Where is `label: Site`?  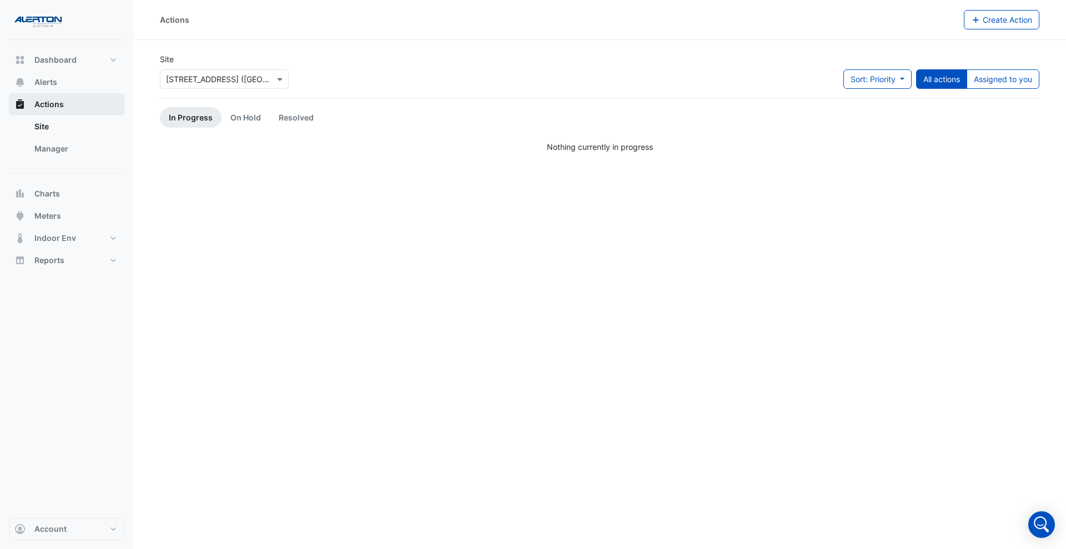
label: Site is located at coordinates (167, 59).